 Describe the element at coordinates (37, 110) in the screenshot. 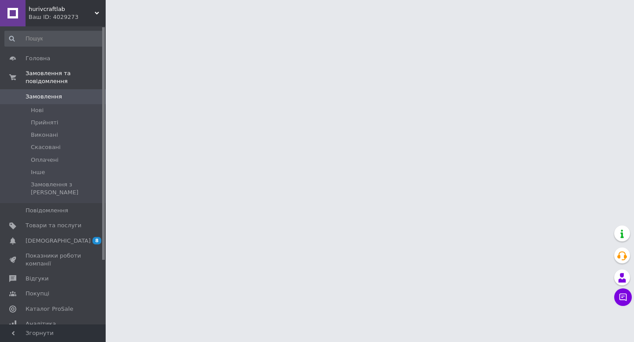

I see `span: Нові` at that location.